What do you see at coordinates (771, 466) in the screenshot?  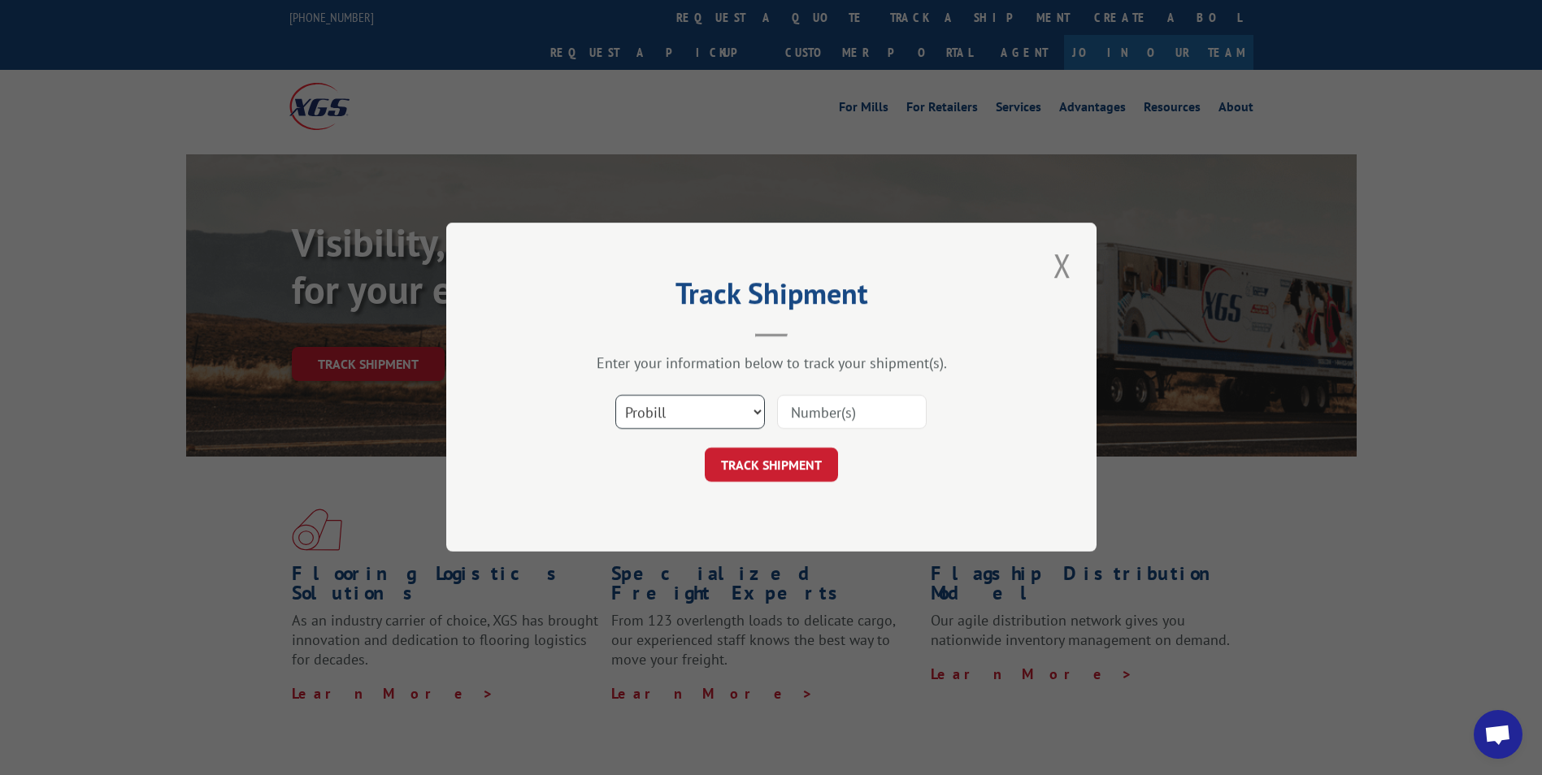 I see `button: TRACK SHIPMENT` at bounding box center [771, 466].